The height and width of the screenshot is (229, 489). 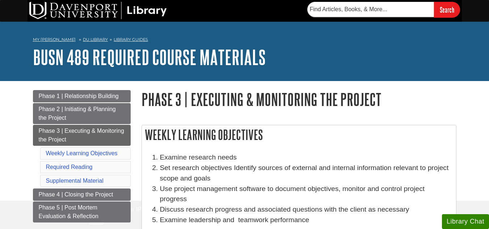 What do you see at coordinates (149, 57) in the screenshot?
I see `a: BUSN 489 Required Course Materials` at bounding box center [149, 57].